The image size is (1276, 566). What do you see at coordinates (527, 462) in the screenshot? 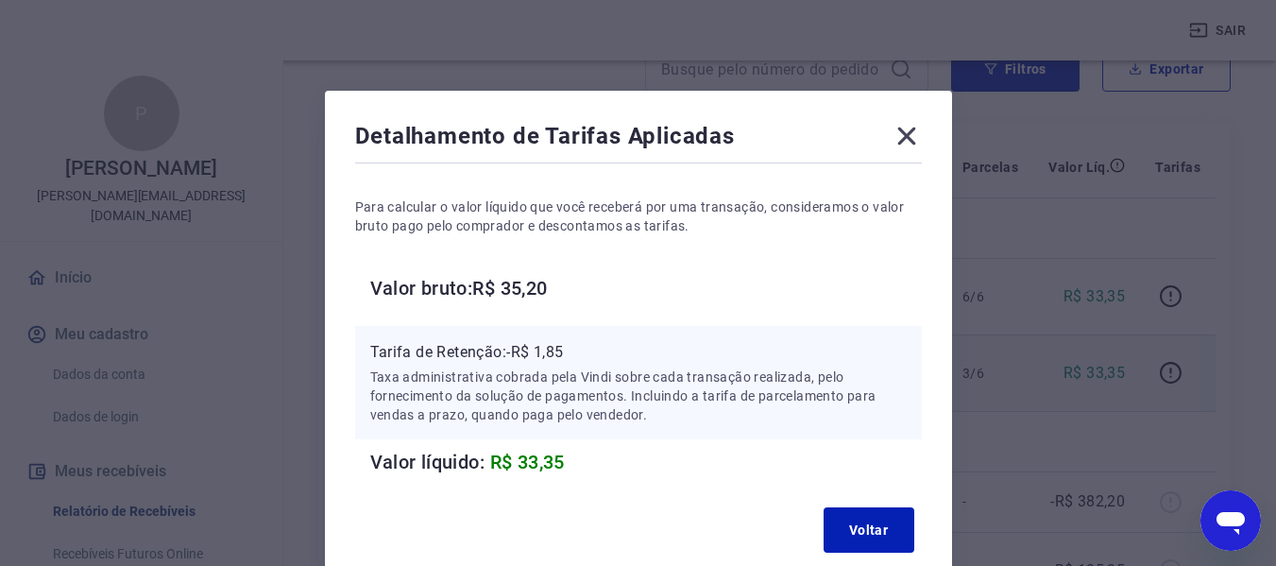
I see `span: R$ 33,35` at bounding box center [527, 462].